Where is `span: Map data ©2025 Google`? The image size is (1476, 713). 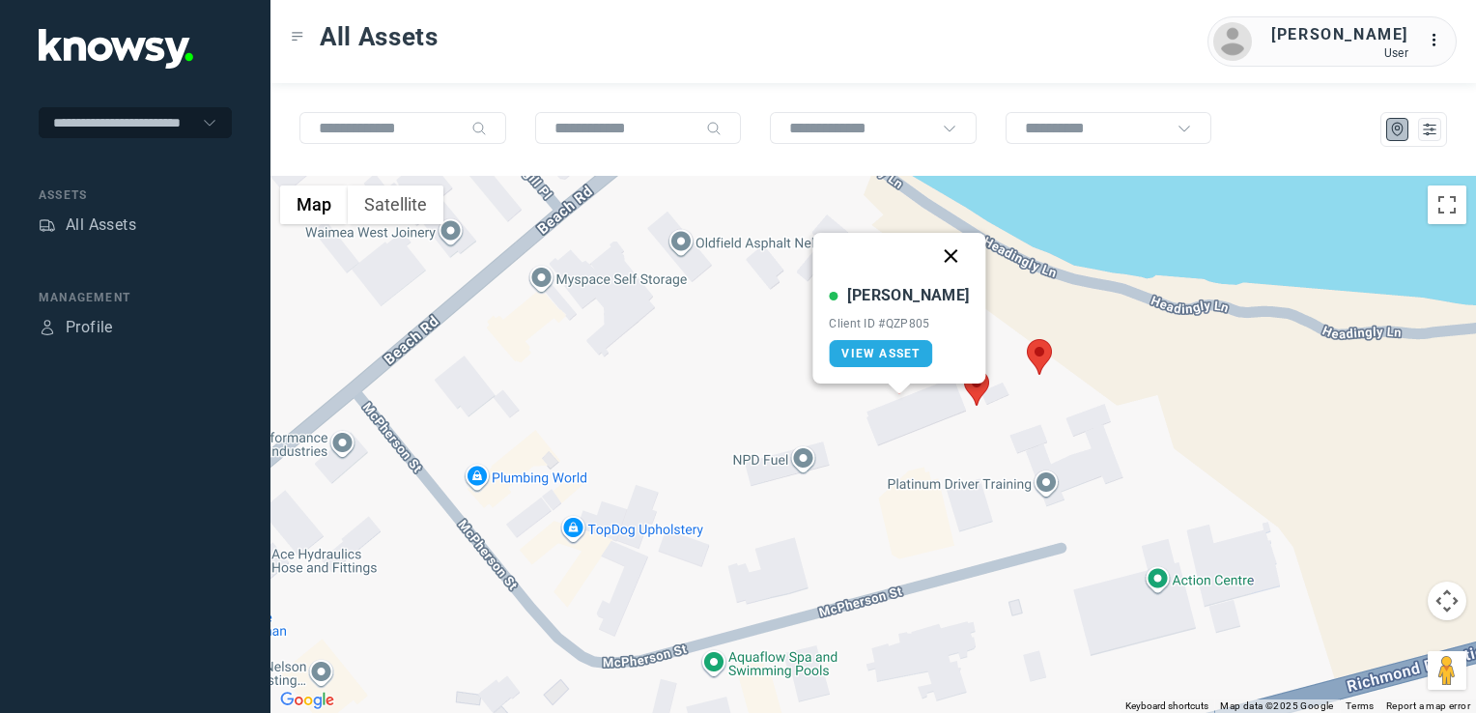 span: Map data ©2025 Google is located at coordinates (1276, 705).